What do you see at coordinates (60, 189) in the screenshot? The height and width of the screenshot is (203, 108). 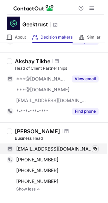 I see `a: Show less` at bounding box center [60, 189].